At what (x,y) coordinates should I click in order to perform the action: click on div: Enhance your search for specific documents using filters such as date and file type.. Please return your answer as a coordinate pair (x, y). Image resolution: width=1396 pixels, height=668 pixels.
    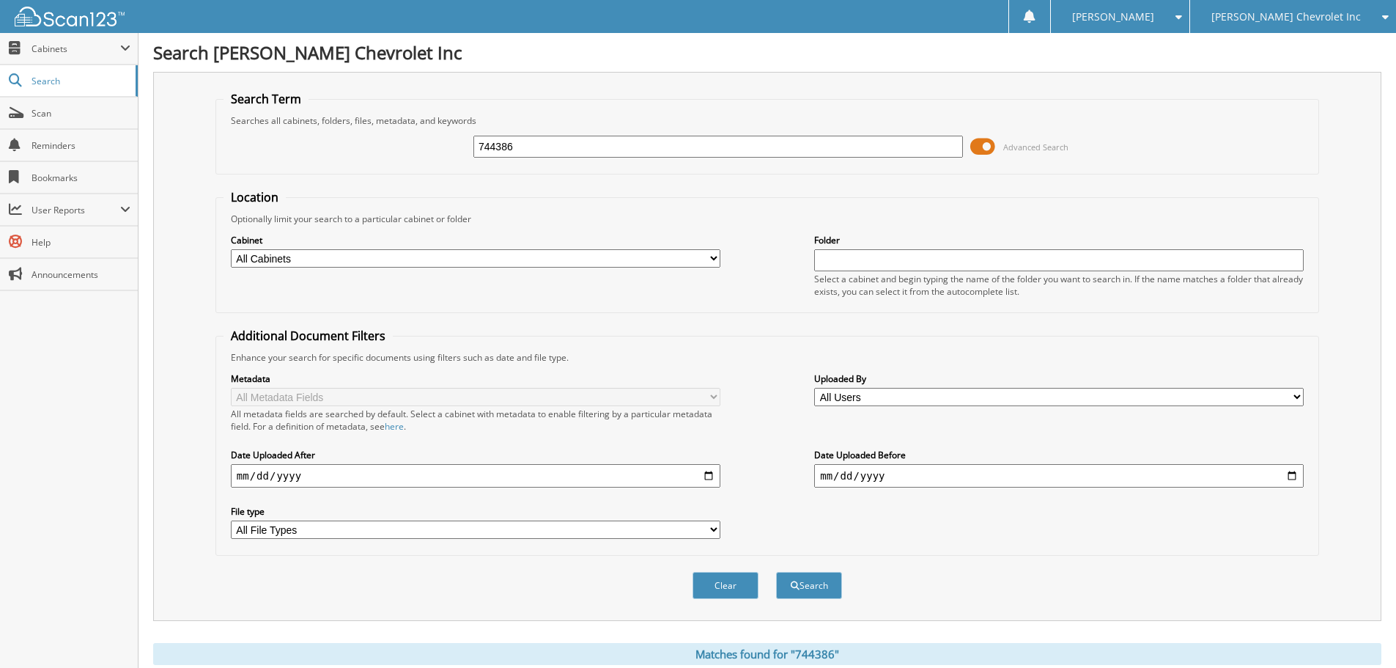
    Looking at the image, I should click on (767, 357).